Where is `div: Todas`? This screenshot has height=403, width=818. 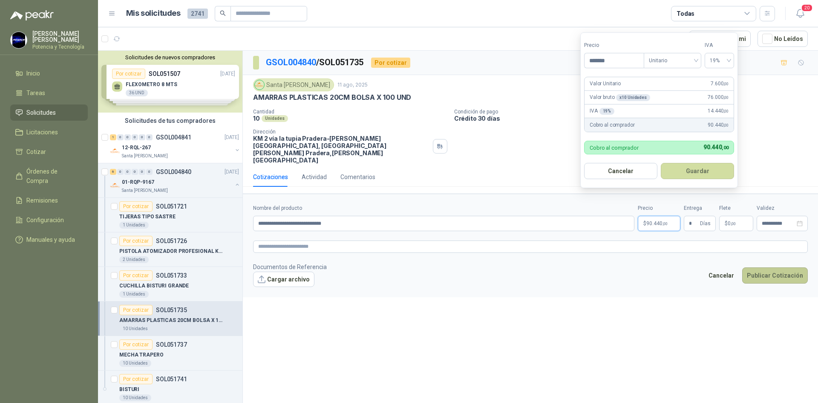 div: Todas is located at coordinates (685, 14).